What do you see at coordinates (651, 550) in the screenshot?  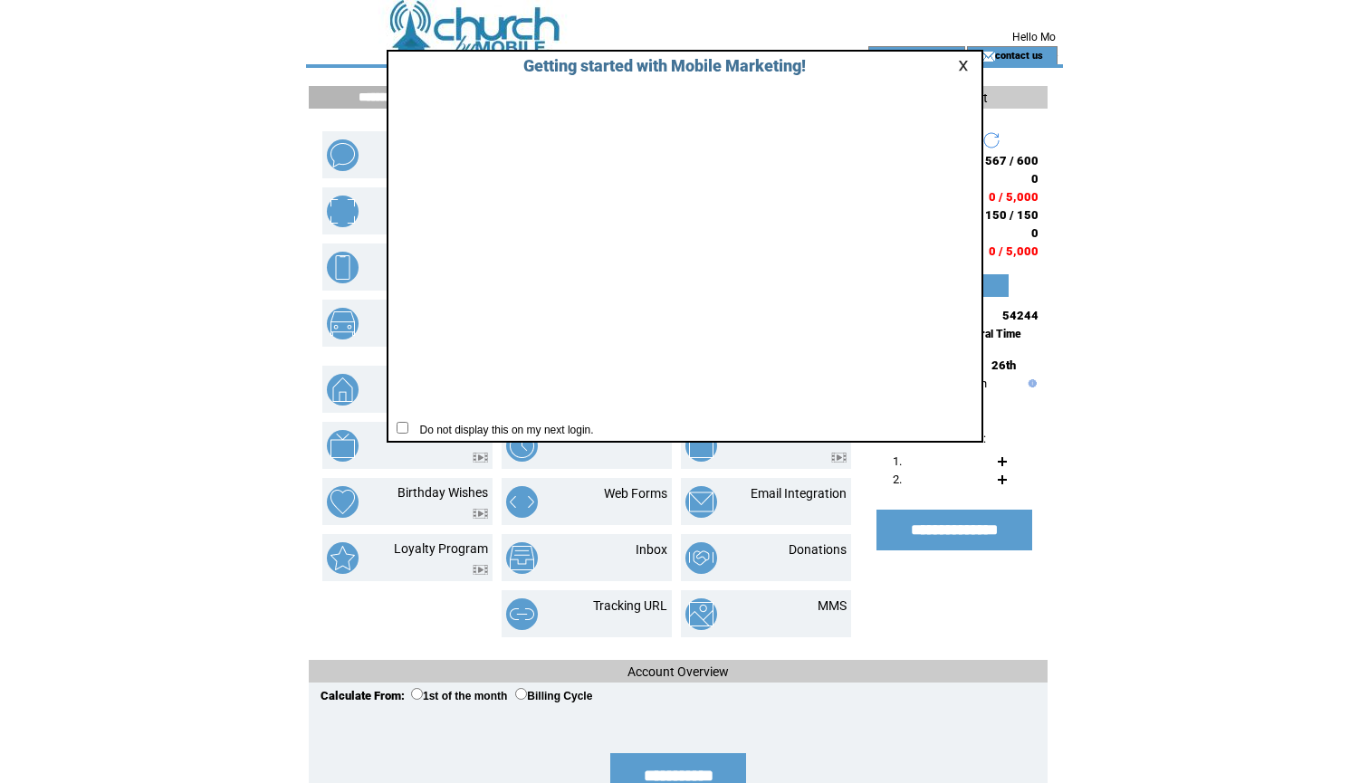 I see `a: Inbox` at bounding box center [651, 550].